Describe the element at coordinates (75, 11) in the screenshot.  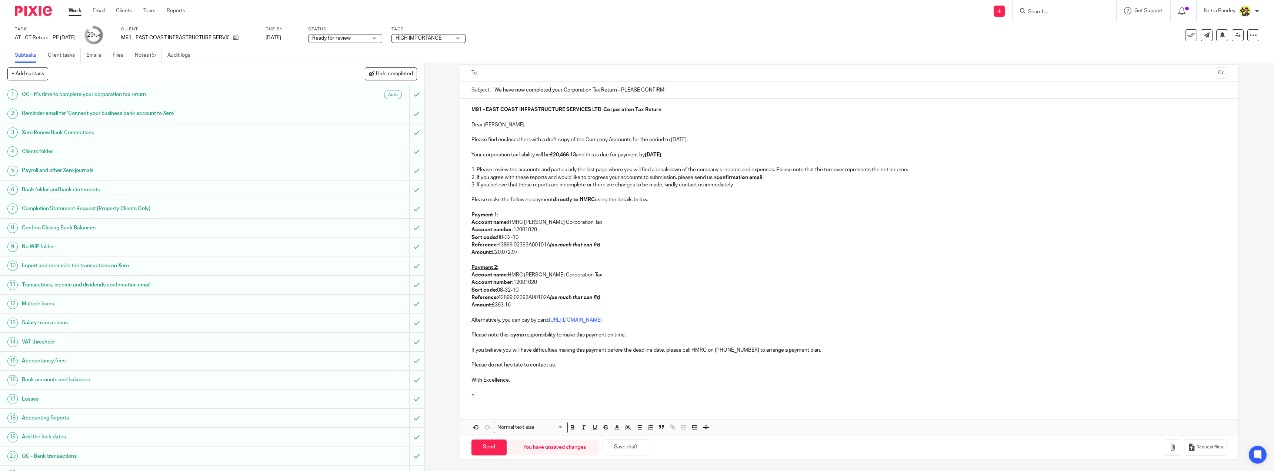
I see `a: Work` at that location.